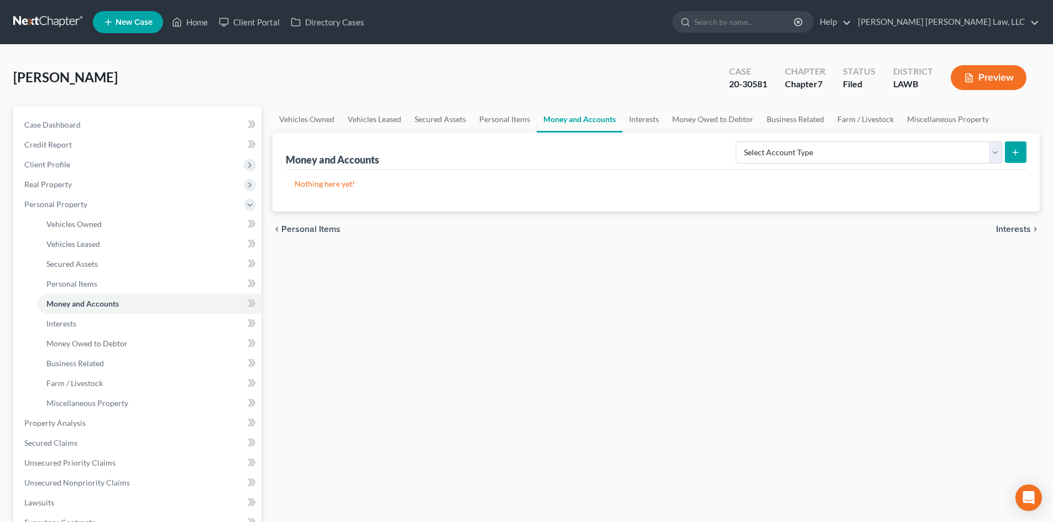  I want to click on button: chevron_left Personal Items, so click(306, 229).